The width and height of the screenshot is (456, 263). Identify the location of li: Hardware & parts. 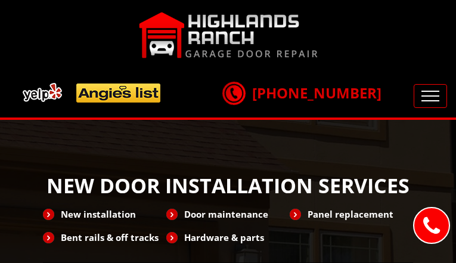
(228, 237).